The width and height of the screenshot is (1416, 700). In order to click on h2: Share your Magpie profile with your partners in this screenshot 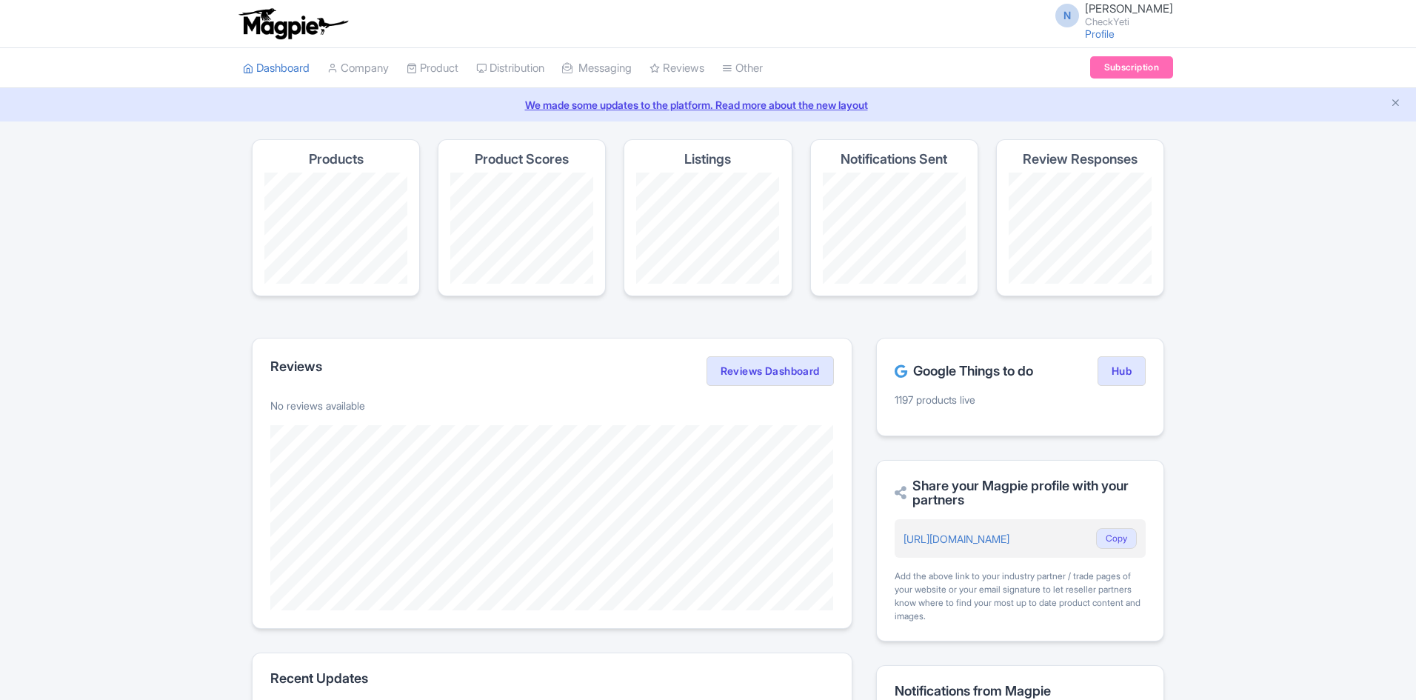, I will do `click(1020, 493)`.